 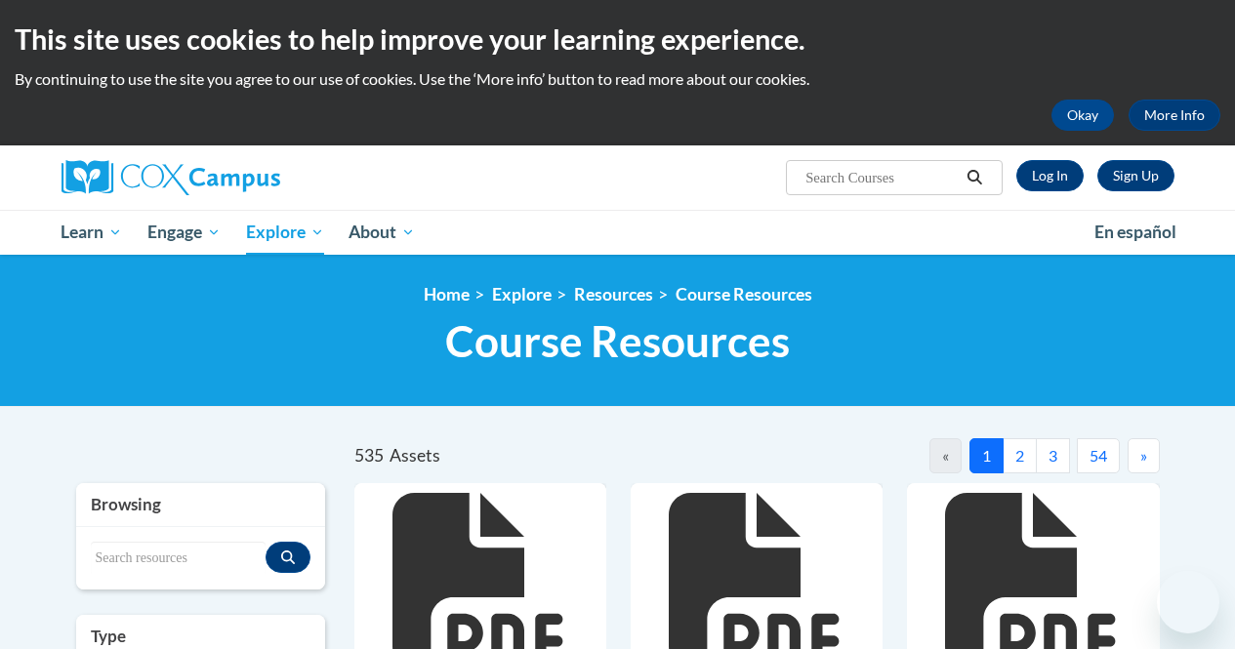 What do you see at coordinates (183, 232) in the screenshot?
I see `a: Engage` at bounding box center [183, 232].